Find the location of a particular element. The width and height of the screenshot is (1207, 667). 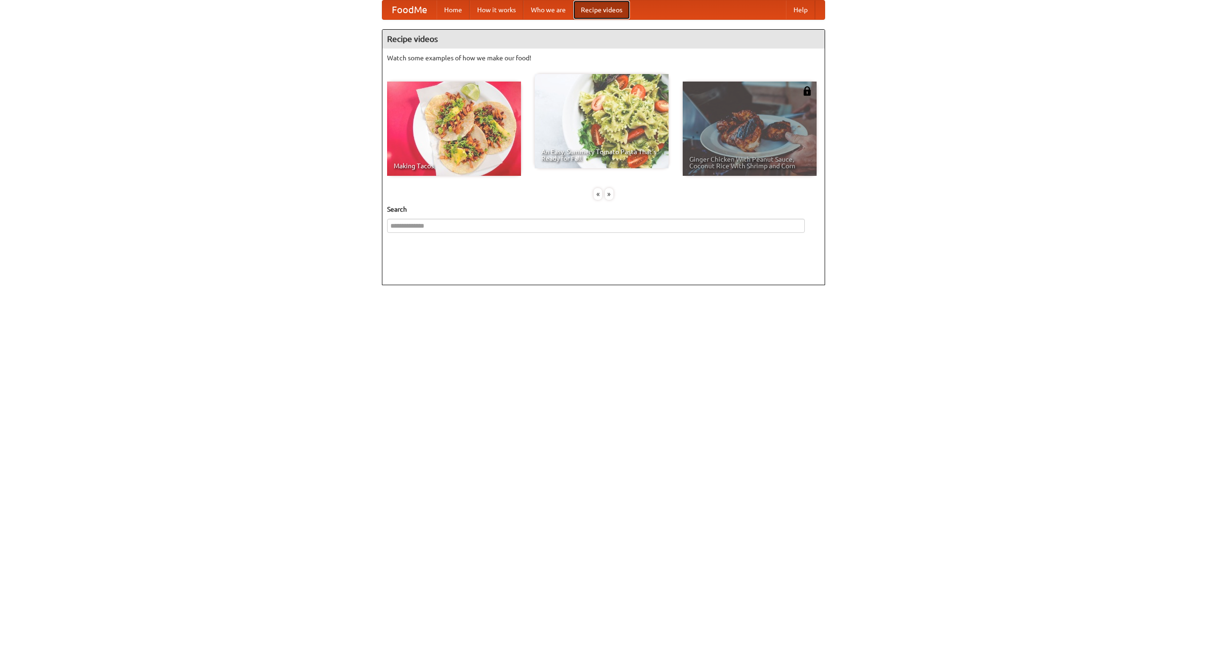

a: Recipe videos is located at coordinates (601, 10).